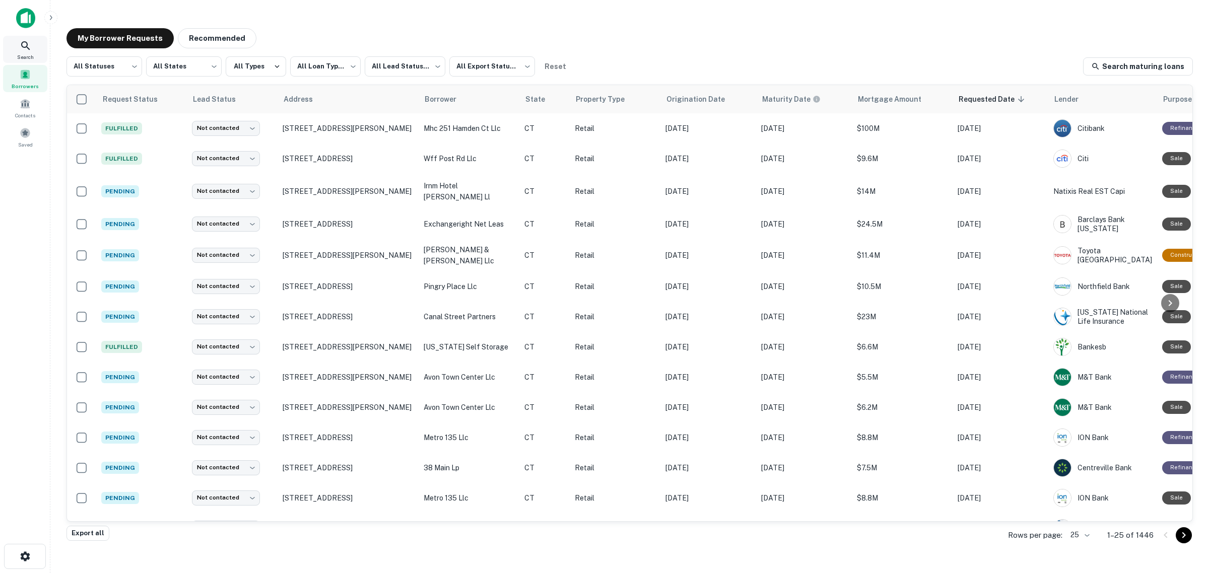 The width and height of the screenshot is (1209, 573). Describe the element at coordinates (993, 99) in the screenshot. I see `span: Requested Date` at that location.